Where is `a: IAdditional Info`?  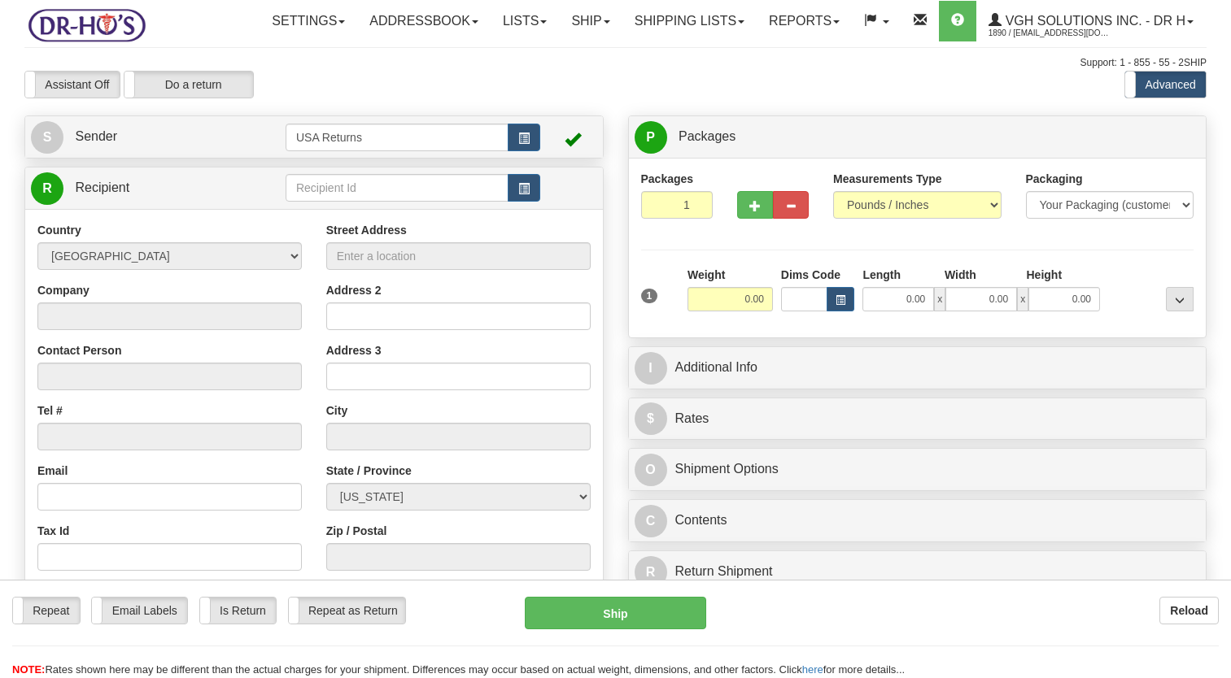
a: IAdditional Info is located at coordinates (918, 368).